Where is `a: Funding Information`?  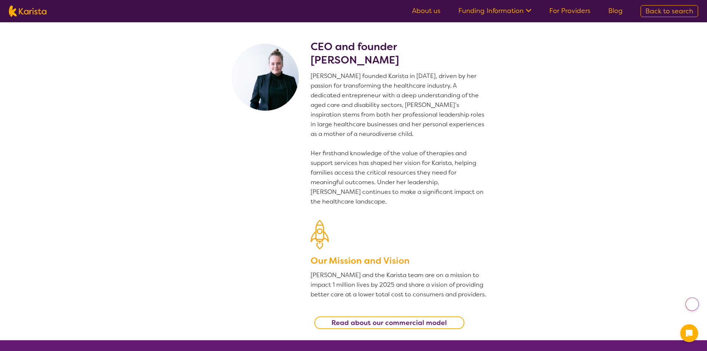 a: Funding Information is located at coordinates (495, 11).